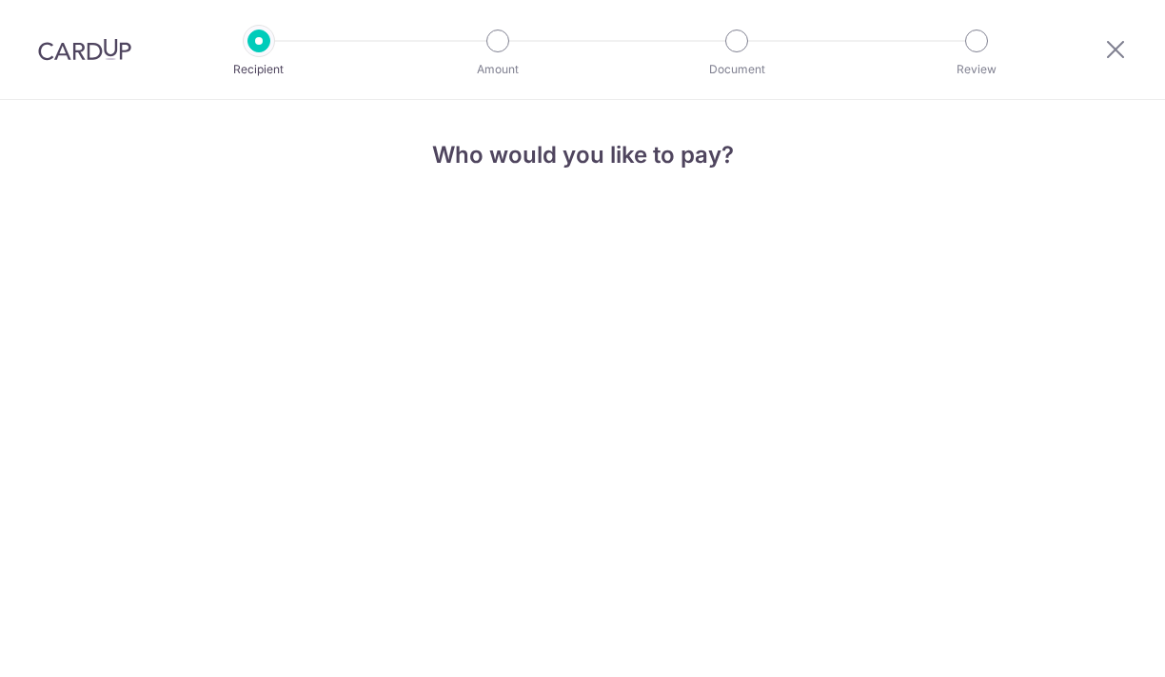 This screenshot has height=677, width=1165. I want to click on p: Recipient, so click(259, 70).